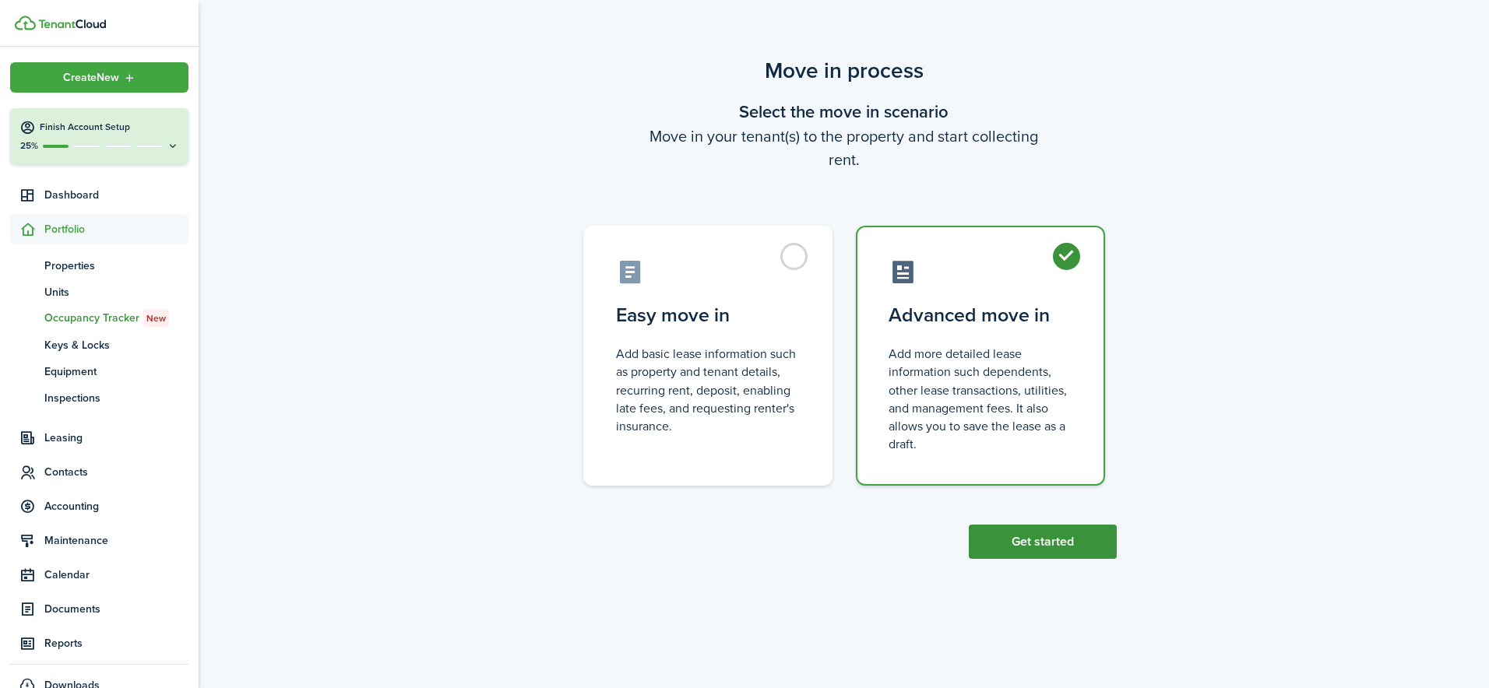  I want to click on a: Occupancy TrackerNew, so click(99, 319).